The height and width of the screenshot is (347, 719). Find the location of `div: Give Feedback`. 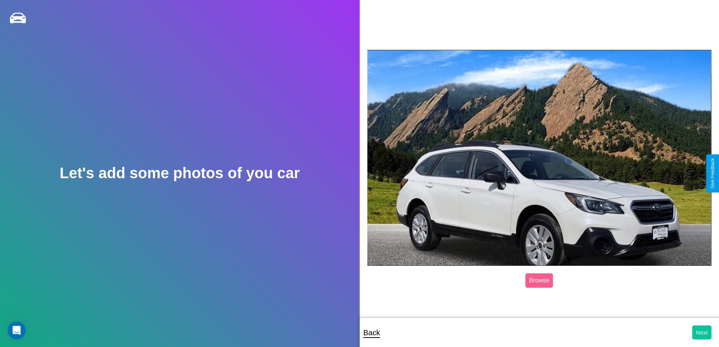

div: Give Feedback is located at coordinates (713, 173).